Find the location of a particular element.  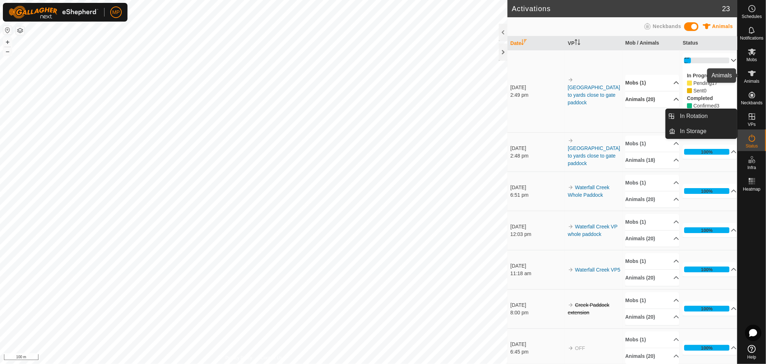

p-accordion-content: 15% is located at coordinates (710, 98).